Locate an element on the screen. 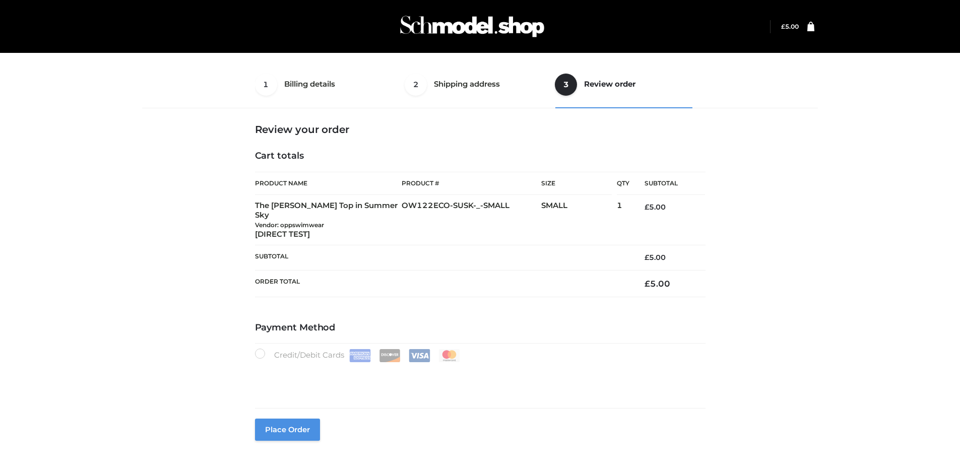  img: Visa is located at coordinates (419, 356).